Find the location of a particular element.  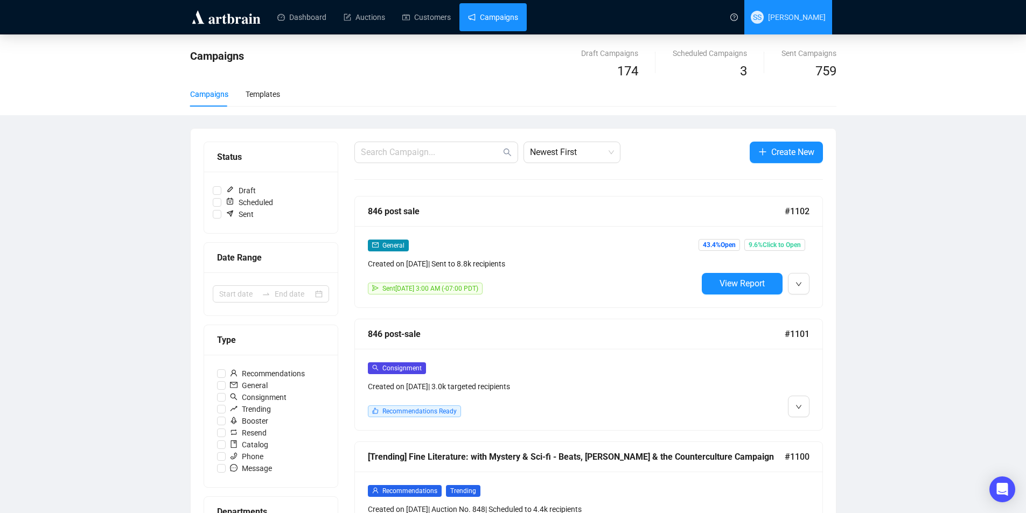

span: Message is located at coordinates (251, 468).